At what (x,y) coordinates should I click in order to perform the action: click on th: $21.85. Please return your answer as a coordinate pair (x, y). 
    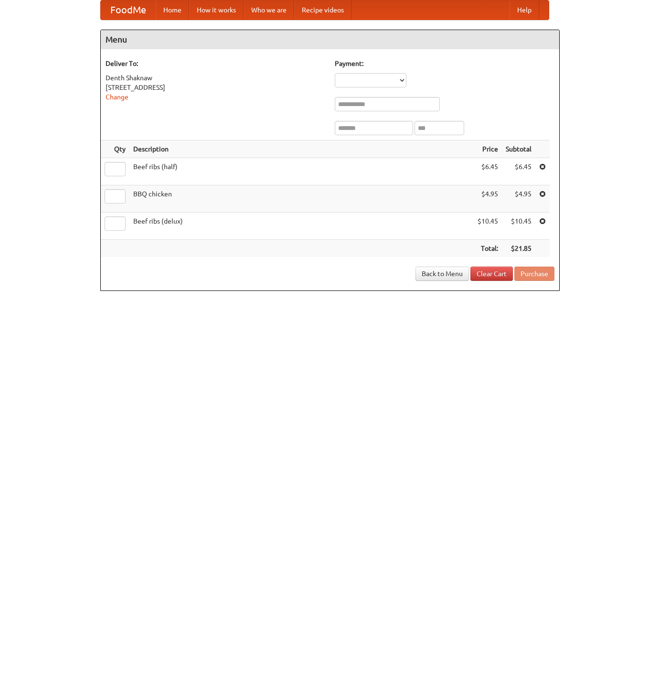
    Looking at the image, I should click on (518, 248).